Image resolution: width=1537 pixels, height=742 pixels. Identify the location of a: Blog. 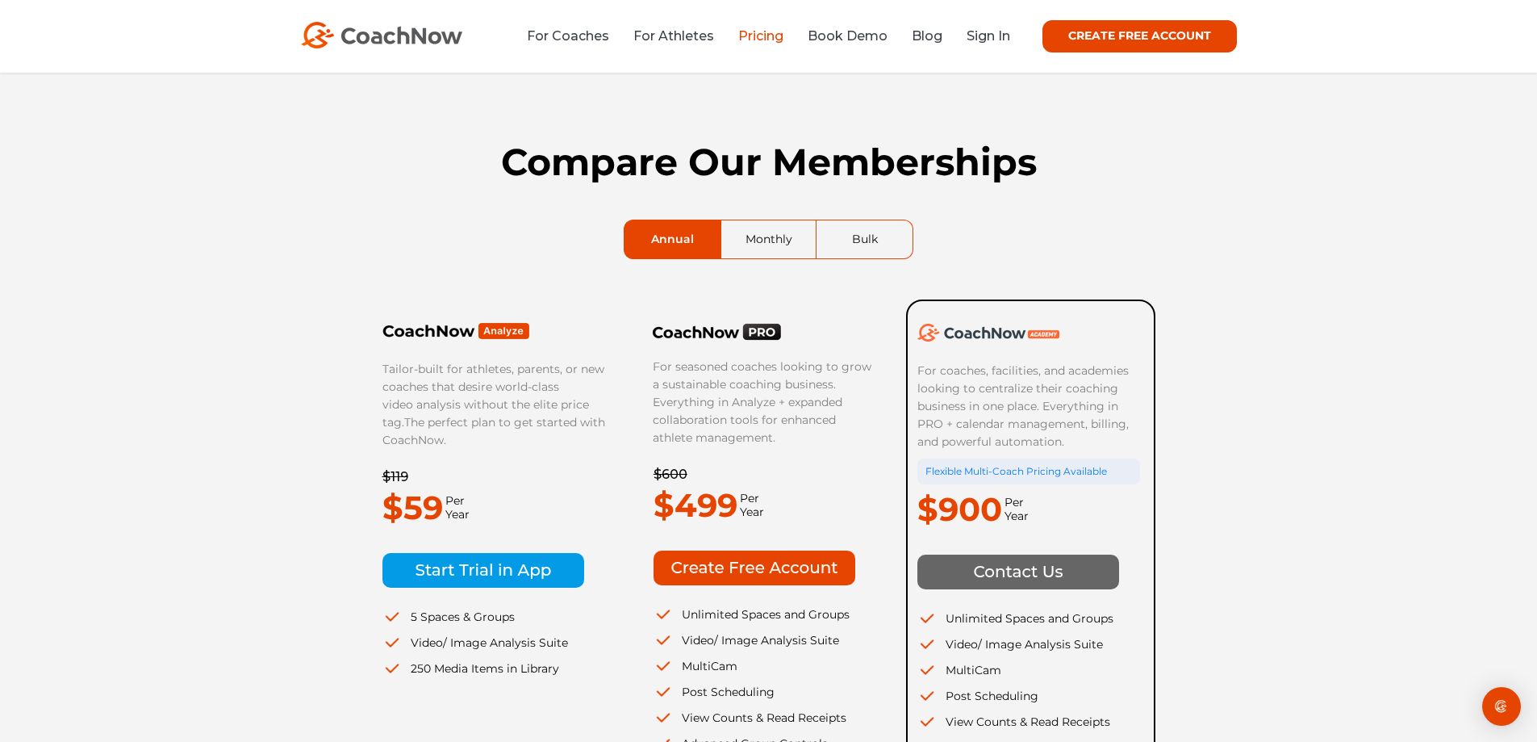
(927, 36).